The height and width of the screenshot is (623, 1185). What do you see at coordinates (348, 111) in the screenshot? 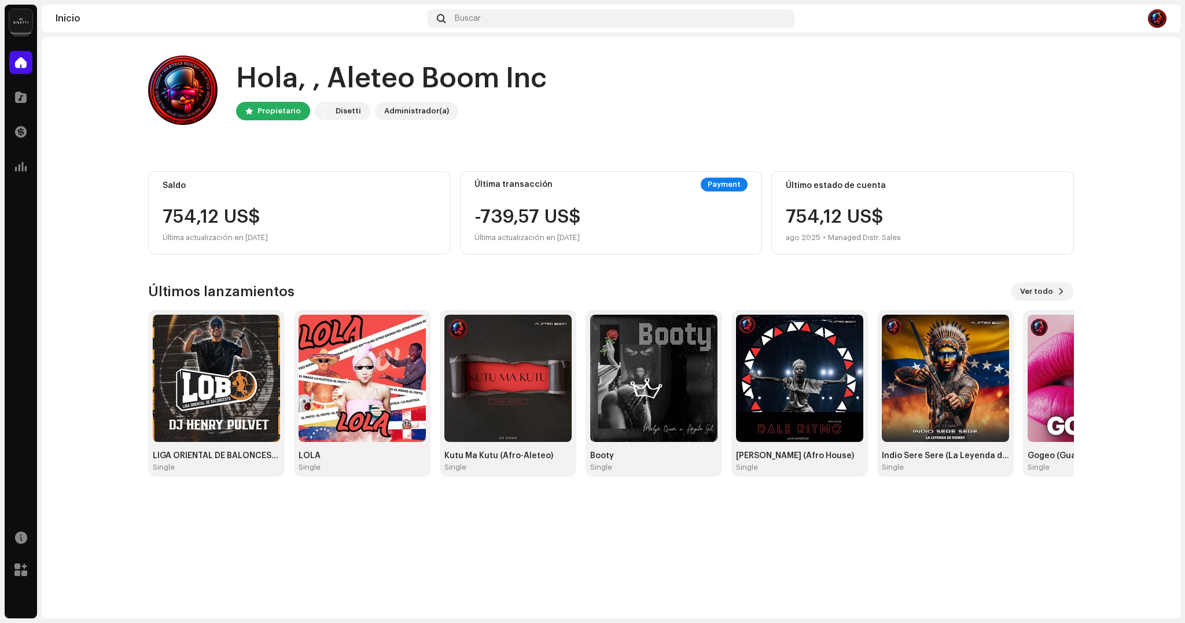
I see `div: Disetti` at bounding box center [348, 111].